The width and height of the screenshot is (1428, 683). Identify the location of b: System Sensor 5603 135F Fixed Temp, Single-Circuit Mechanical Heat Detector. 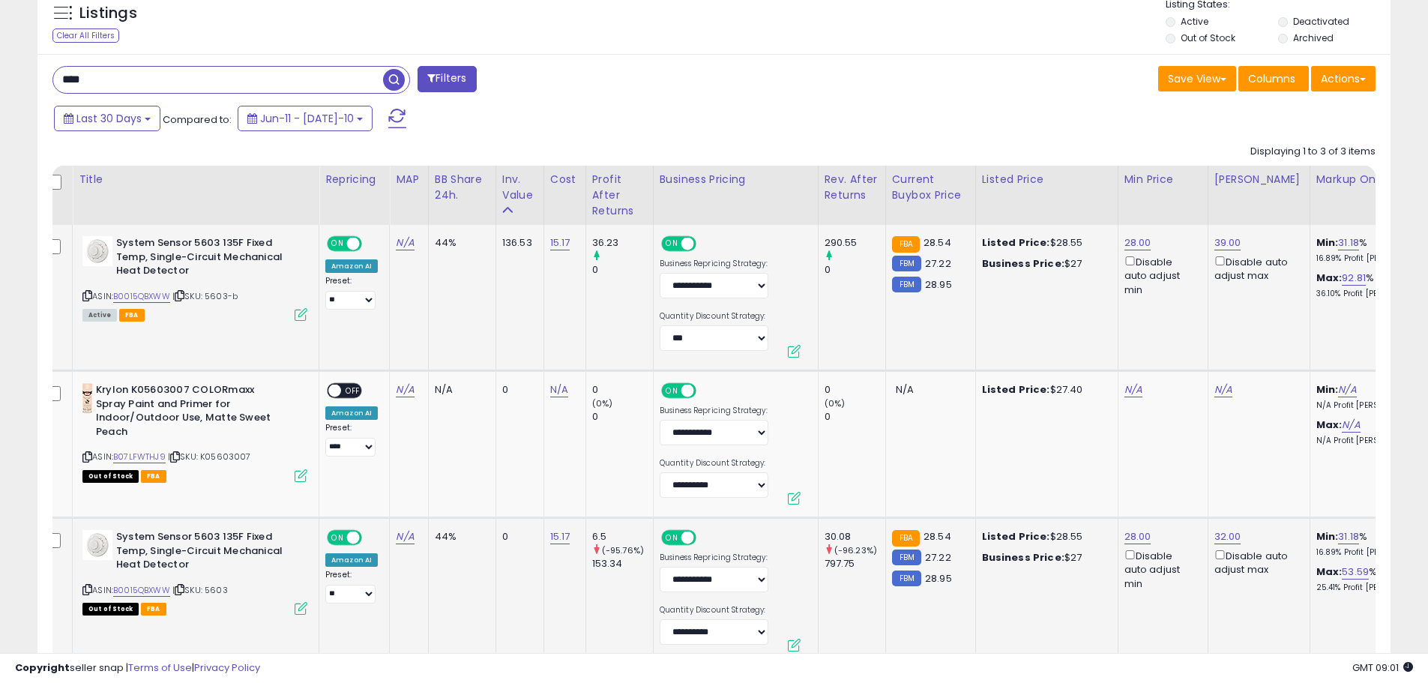
(207, 259).